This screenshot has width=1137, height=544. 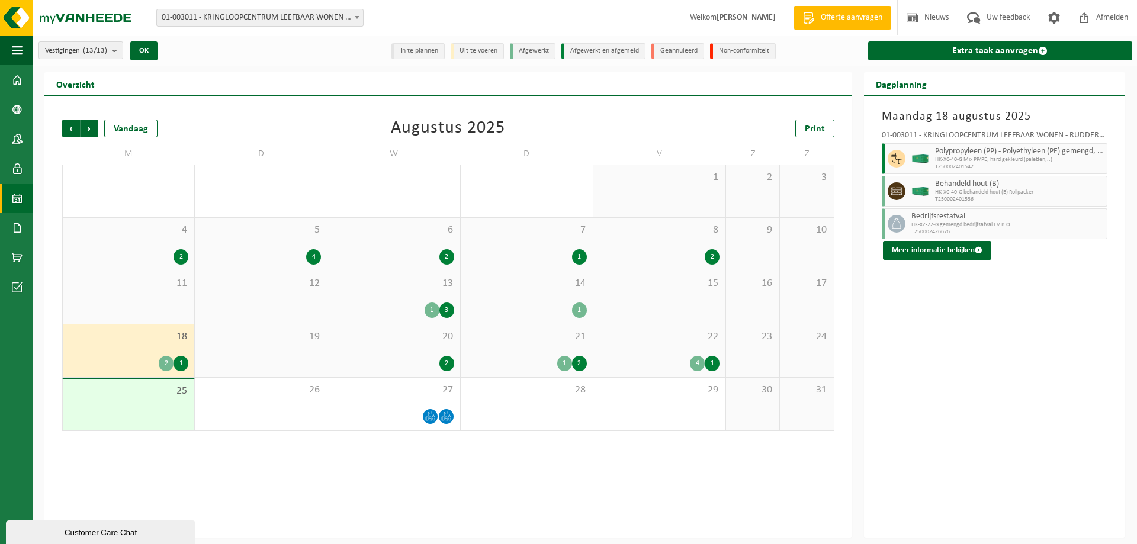 What do you see at coordinates (937, 251) in the screenshot?
I see `button: Meer informatie bekijken` at bounding box center [937, 251].